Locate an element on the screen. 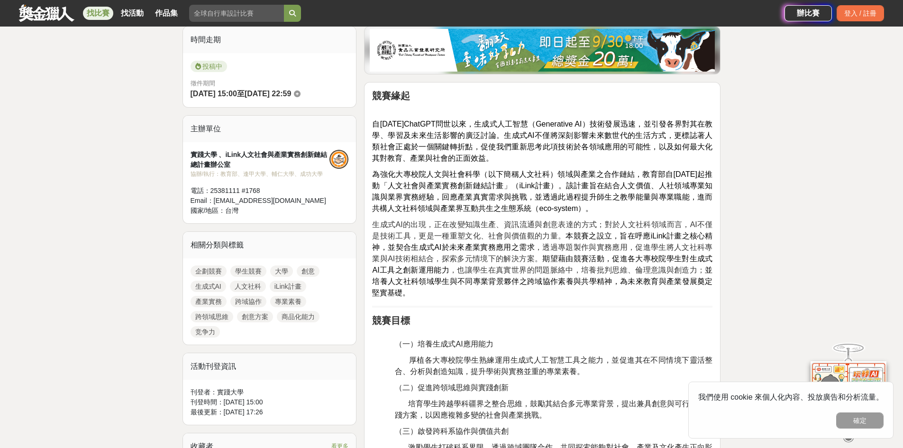  span: 徵件期間 is located at coordinates (203, 83).